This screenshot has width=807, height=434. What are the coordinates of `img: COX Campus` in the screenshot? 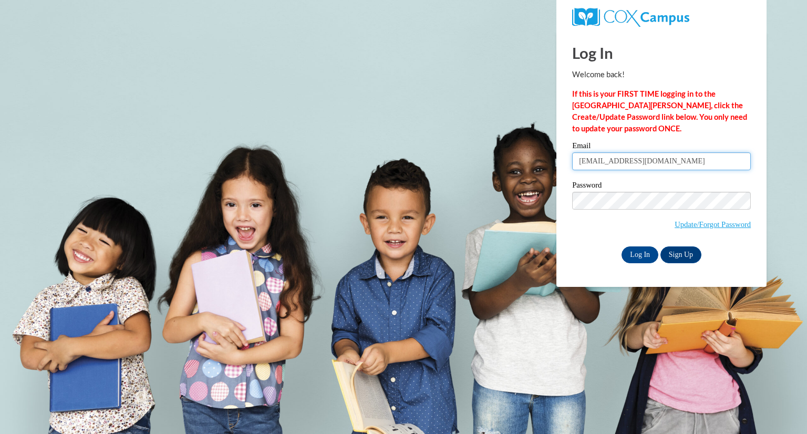 It's located at (631, 17).